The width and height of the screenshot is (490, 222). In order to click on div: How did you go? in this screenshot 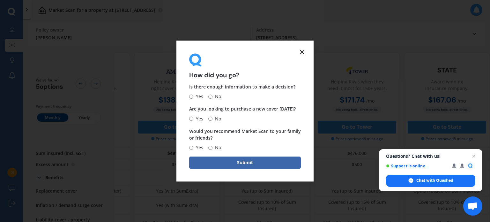, I will do `click(245, 66)`.